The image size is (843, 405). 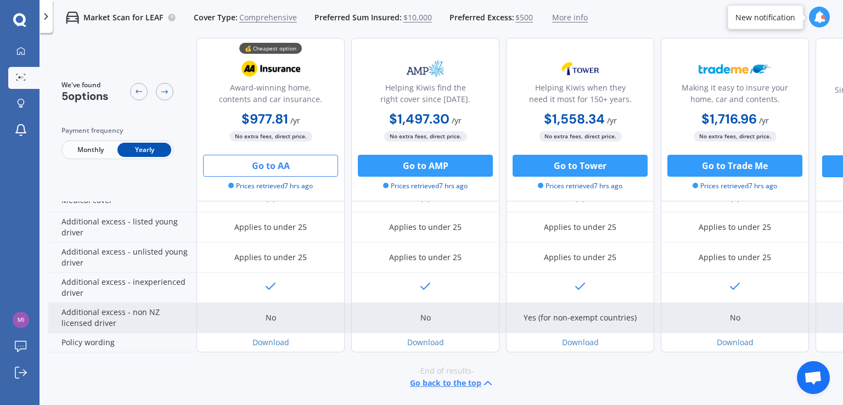 What do you see at coordinates (265, 119) in the screenshot?
I see `b: $977.81` at bounding box center [265, 119].